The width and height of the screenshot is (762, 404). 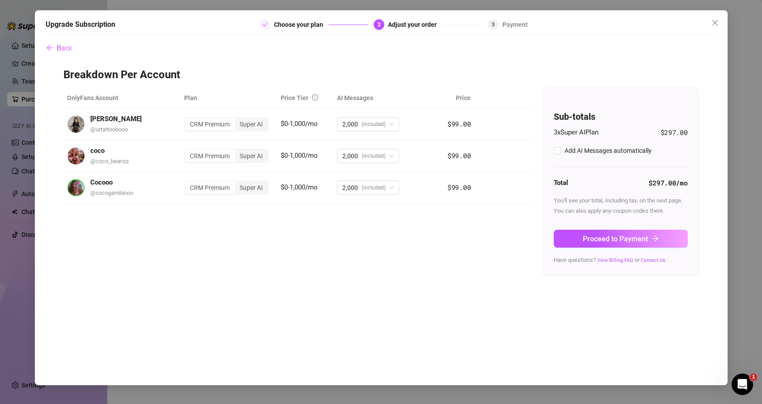 What do you see at coordinates (576, 133) in the screenshot?
I see `span: 3 x Super AI Plan` at bounding box center [576, 133].